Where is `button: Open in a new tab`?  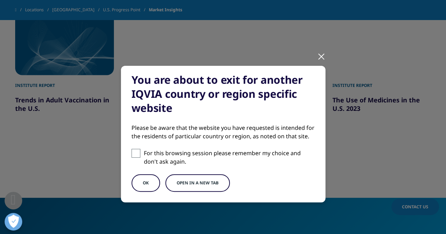 button: Open in a new tab is located at coordinates (197, 183).